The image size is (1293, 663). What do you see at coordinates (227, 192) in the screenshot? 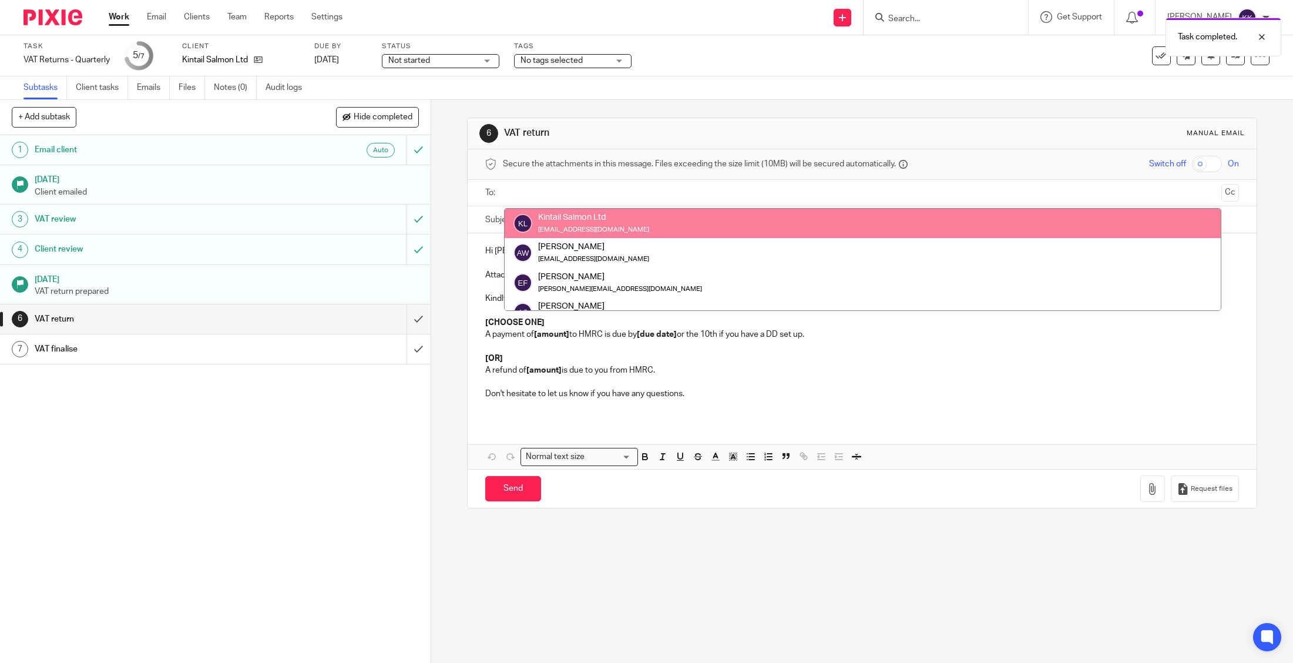
I see `p: Client emailed` at bounding box center [227, 192].